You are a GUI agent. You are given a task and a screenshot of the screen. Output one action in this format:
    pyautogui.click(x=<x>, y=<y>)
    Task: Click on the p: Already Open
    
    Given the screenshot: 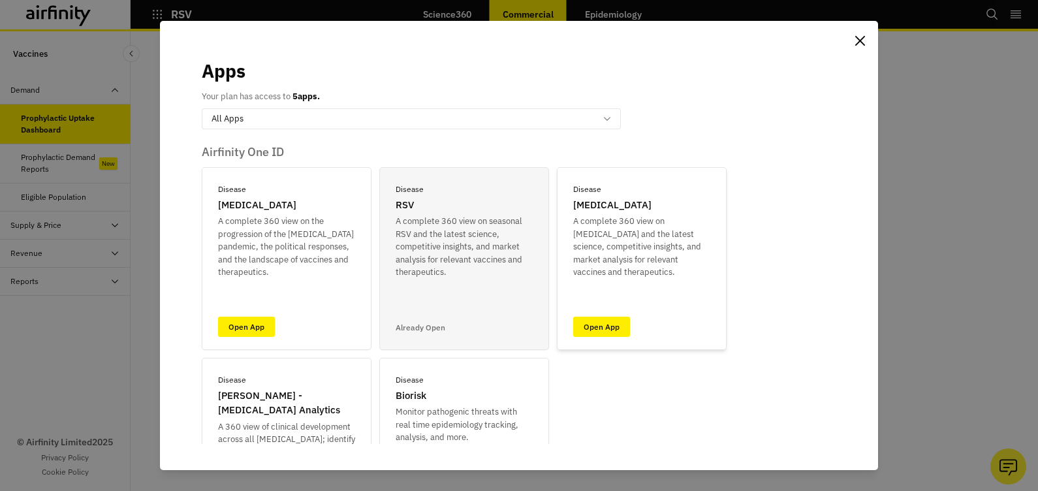 What is the action you would take?
    pyautogui.click(x=420, y=328)
    